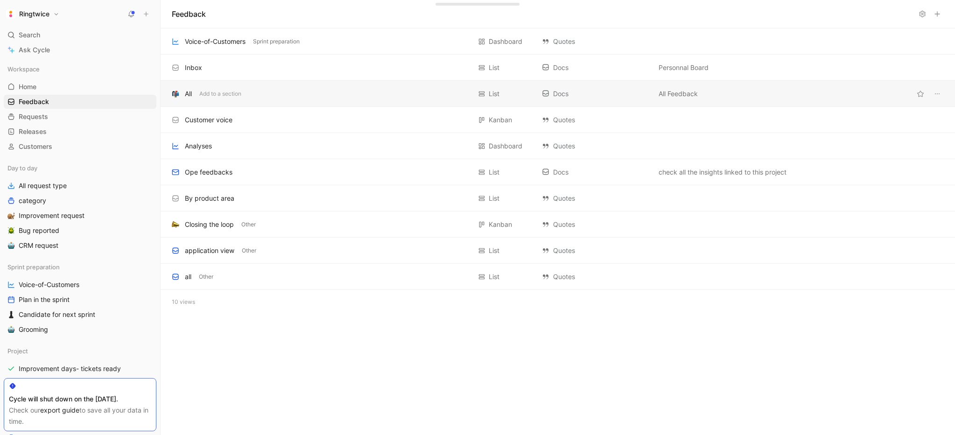 This screenshot has height=435, width=955. I want to click on button: View actions, so click(938, 94).